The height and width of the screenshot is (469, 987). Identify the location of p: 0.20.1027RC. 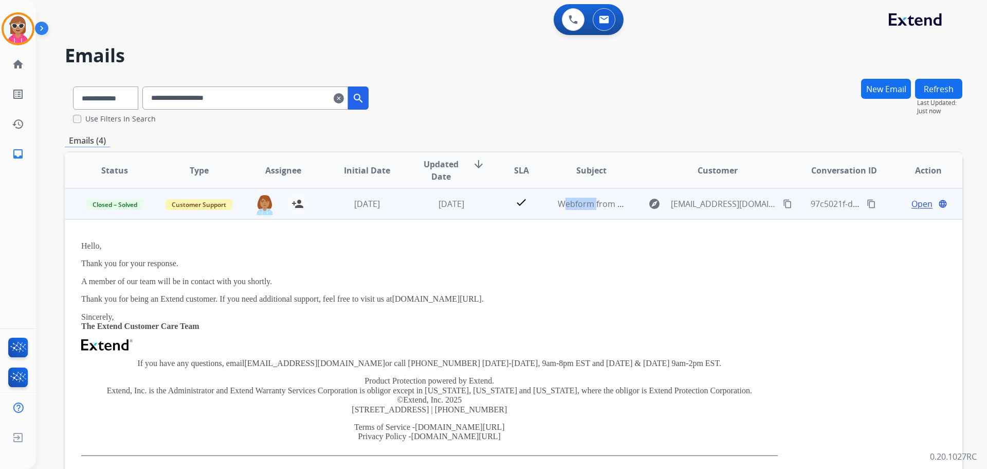
(954, 456).